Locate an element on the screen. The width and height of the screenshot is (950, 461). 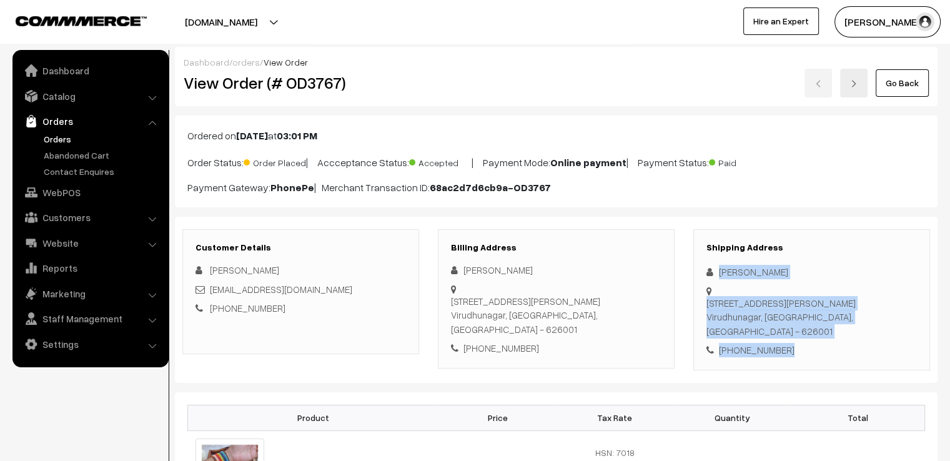
img: right-arrow.png is located at coordinates (854, 84).